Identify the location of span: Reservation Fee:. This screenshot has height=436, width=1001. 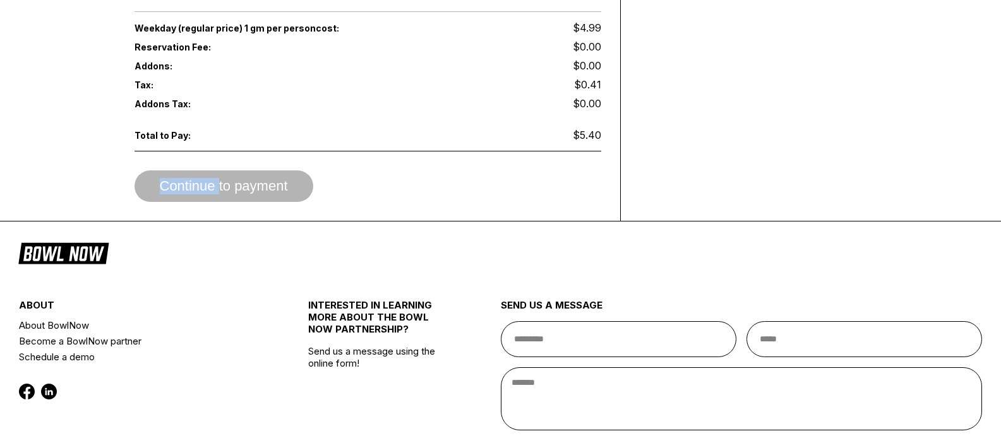
(251, 47).